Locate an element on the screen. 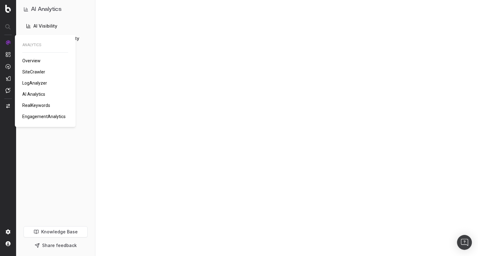  button: AI Analytics is located at coordinates (55, 9).